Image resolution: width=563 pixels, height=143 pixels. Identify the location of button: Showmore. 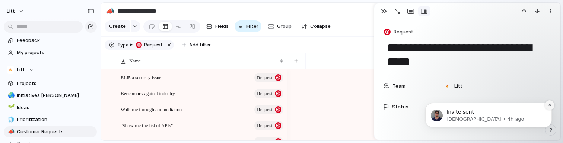
(467, 124).